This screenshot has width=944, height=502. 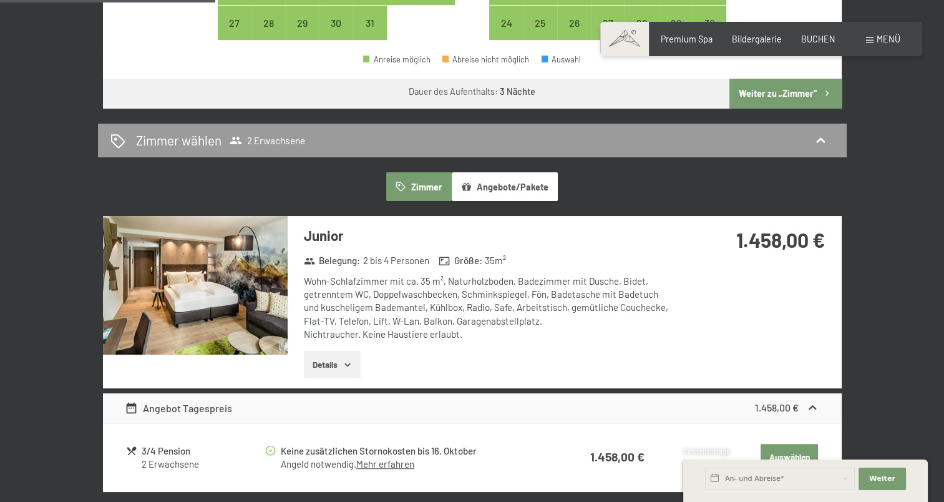 What do you see at coordinates (676, 22) in the screenshot?
I see `div: Sat Nov 29 2025` at bounding box center [676, 22].